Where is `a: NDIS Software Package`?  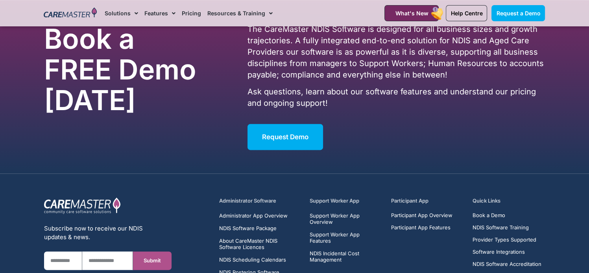 a: NDIS Software Package is located at coordinates (260, 228).